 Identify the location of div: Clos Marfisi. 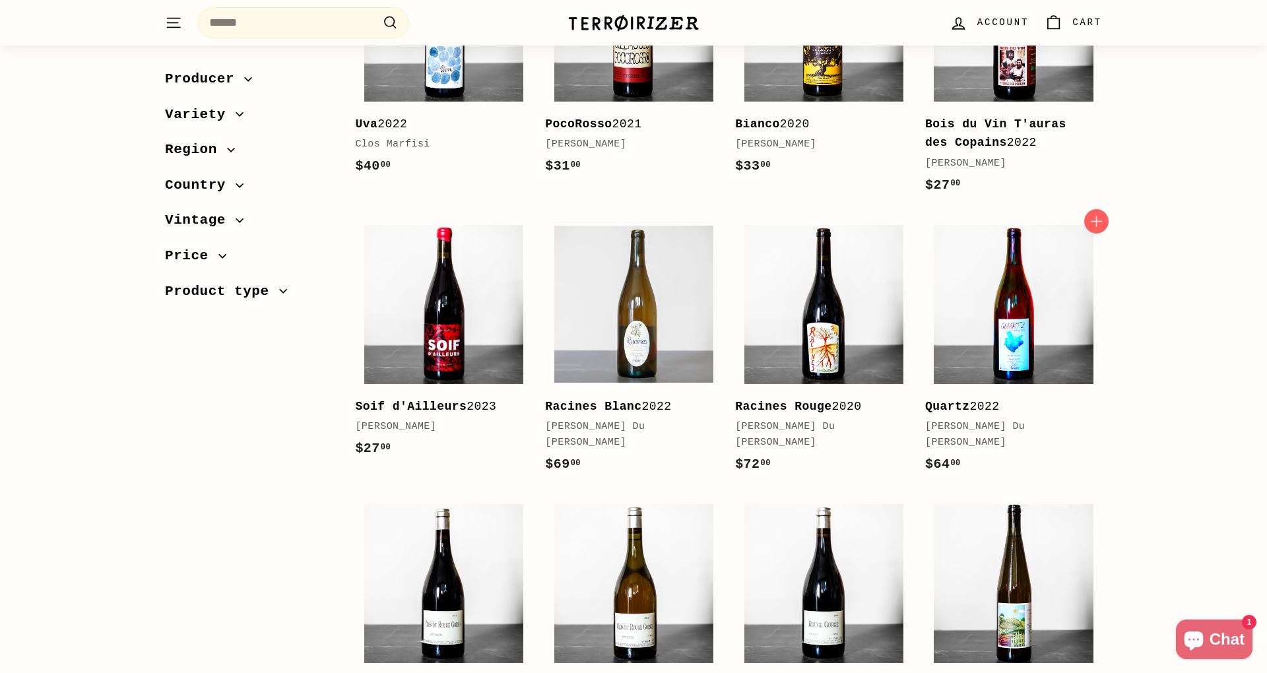
(437, 144).